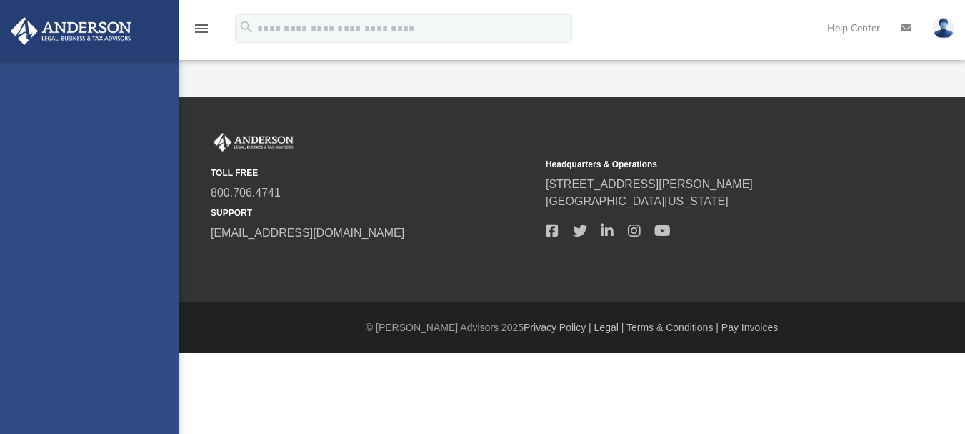 The width and height of the screenshot is (965, 434). What do you see at coordinates (557, 327) in the screenshot?
I see `a: Privacy Policy |` at bounding box center [557, 327].